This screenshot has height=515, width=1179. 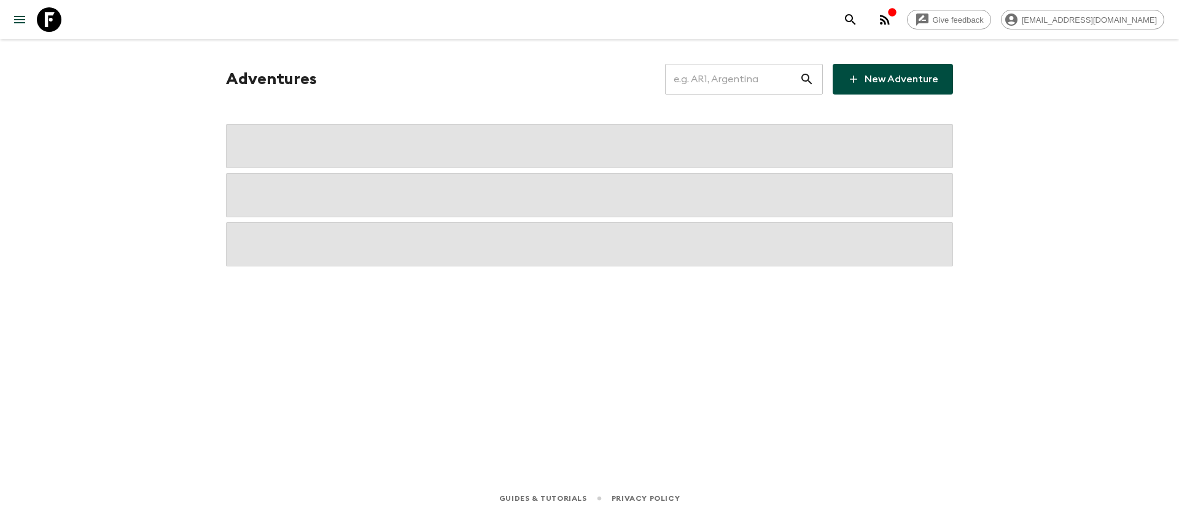 What do you see at coordinates (851, 20) in the screenshot?
I see `button: search adventures` at bounding box center [851, 20].